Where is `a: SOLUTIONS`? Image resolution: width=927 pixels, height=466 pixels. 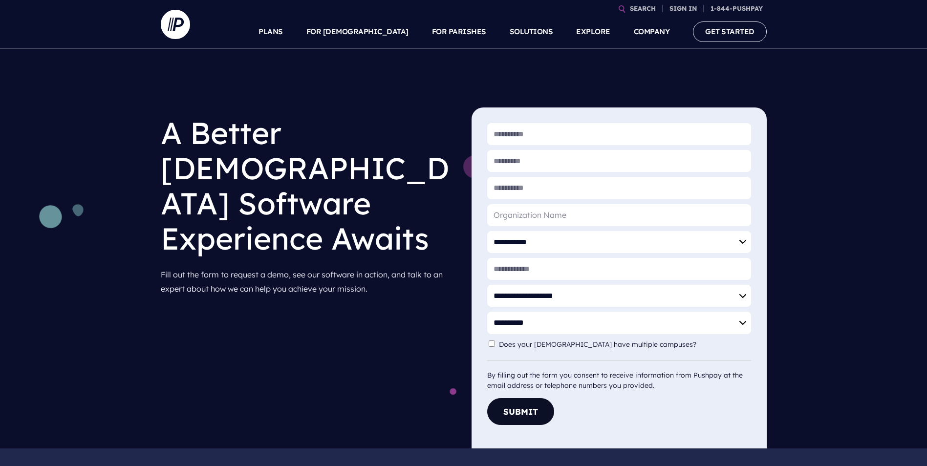
a: SOLUTIONS is located at coordinates (531, 32).